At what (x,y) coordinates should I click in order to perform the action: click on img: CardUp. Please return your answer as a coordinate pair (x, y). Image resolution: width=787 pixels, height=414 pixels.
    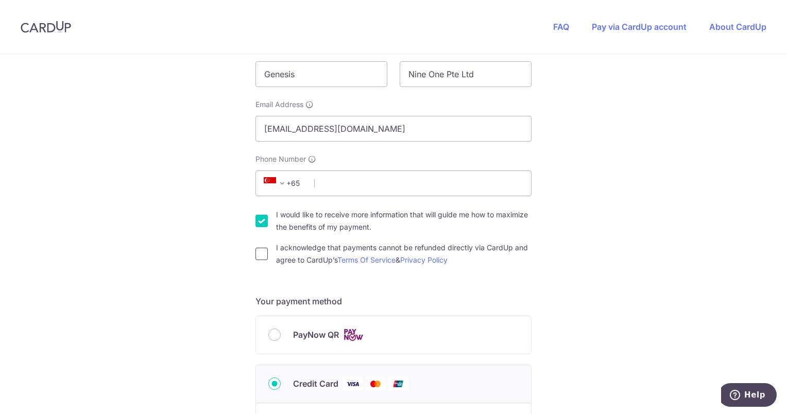
    Looking at the image, I should click on (46, 27).